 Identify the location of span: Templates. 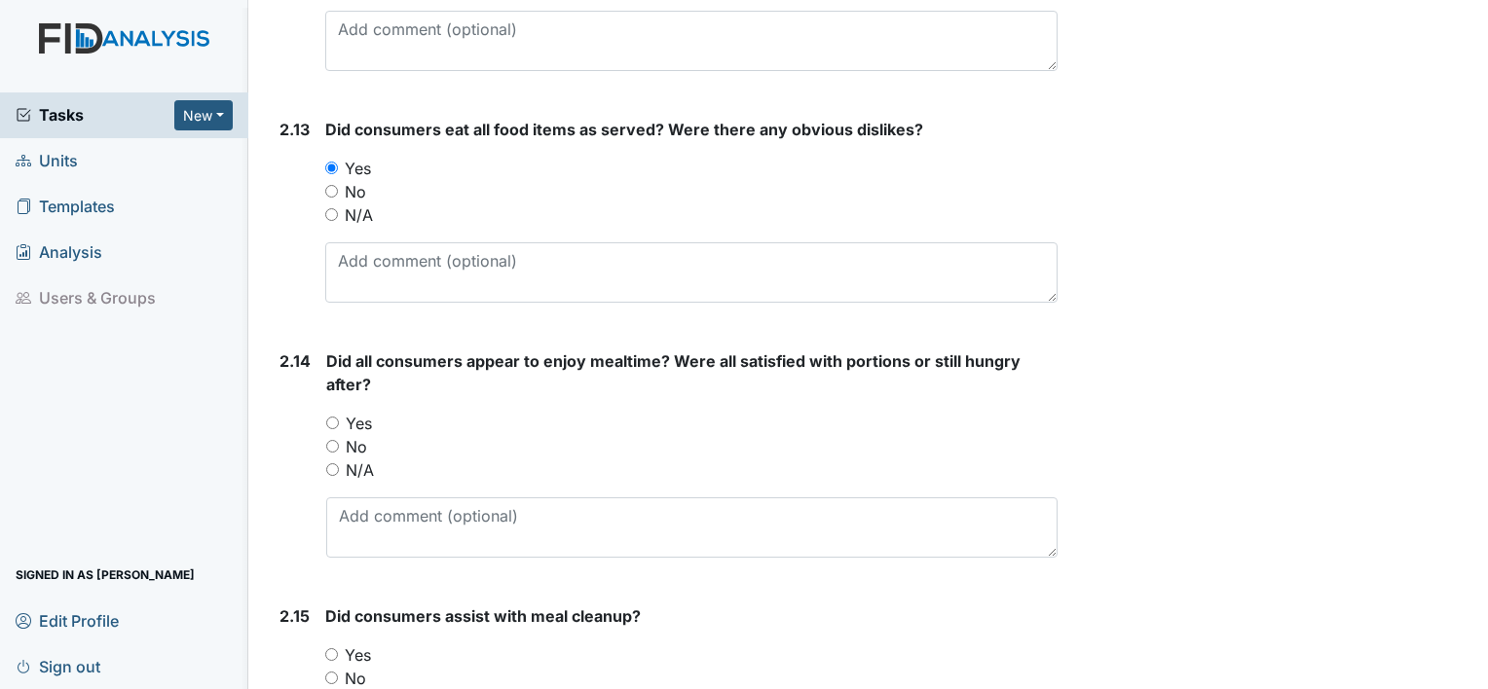
(65, 206).